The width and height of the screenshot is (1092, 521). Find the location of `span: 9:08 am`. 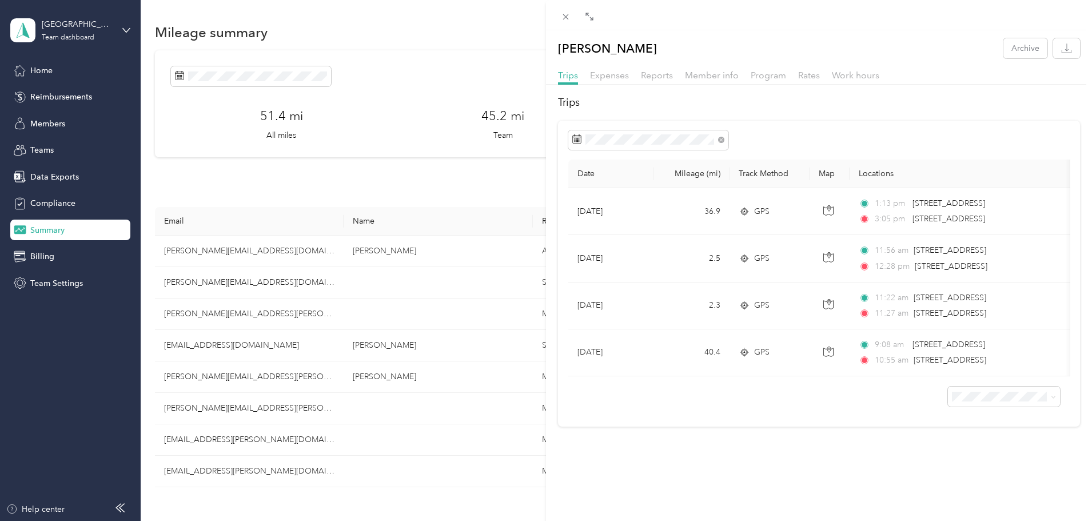

span: 9:08 am is located at coordinates (891, 345).